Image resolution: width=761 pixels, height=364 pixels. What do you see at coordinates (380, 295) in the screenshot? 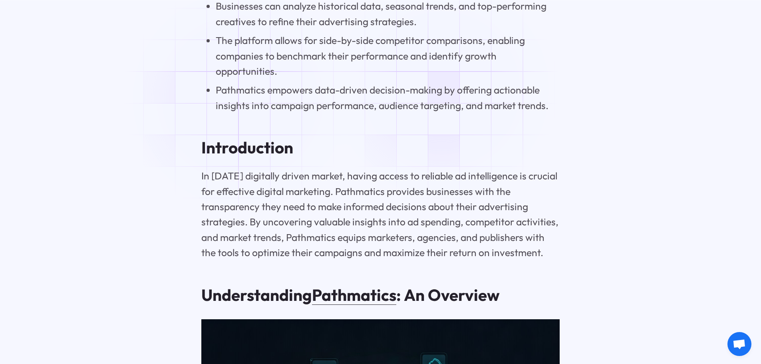
I see `h2: Understanding : An Overview` at bounding box center [380, 295].